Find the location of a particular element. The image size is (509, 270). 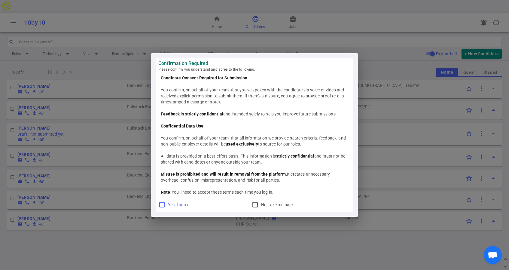

b: used exclusively is located at coordinates (242, 144).